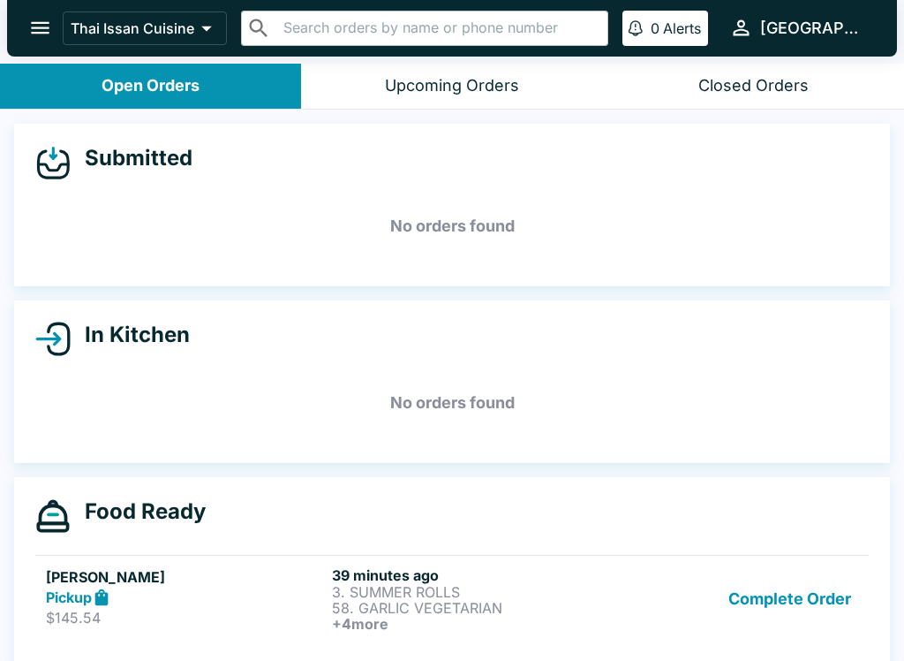  What do you see at coordinates (452, 86) in the screenshot?
I see `div: Upcoming Orders` at bounding box center [452, 86].